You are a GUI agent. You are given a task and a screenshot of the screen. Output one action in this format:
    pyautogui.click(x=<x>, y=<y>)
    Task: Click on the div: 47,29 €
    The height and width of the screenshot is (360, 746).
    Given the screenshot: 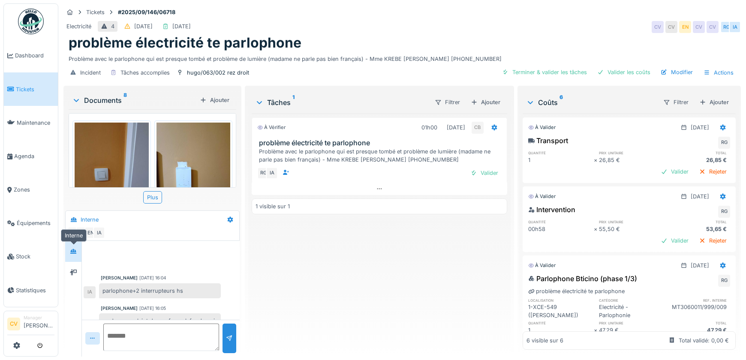 What is the action you would take?
    pyautogui.click(x=631, y=330)
    